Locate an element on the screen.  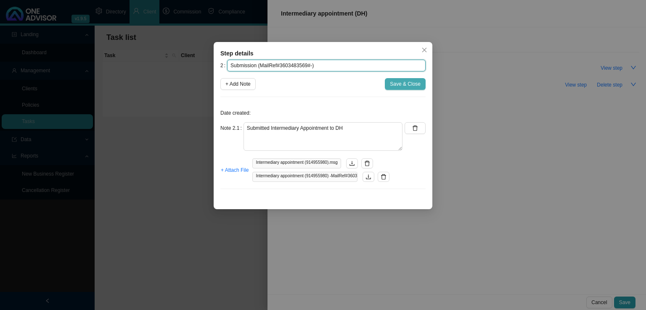
span: Intermediary appointment (914955980).msg is located at coordinates (296, 164).